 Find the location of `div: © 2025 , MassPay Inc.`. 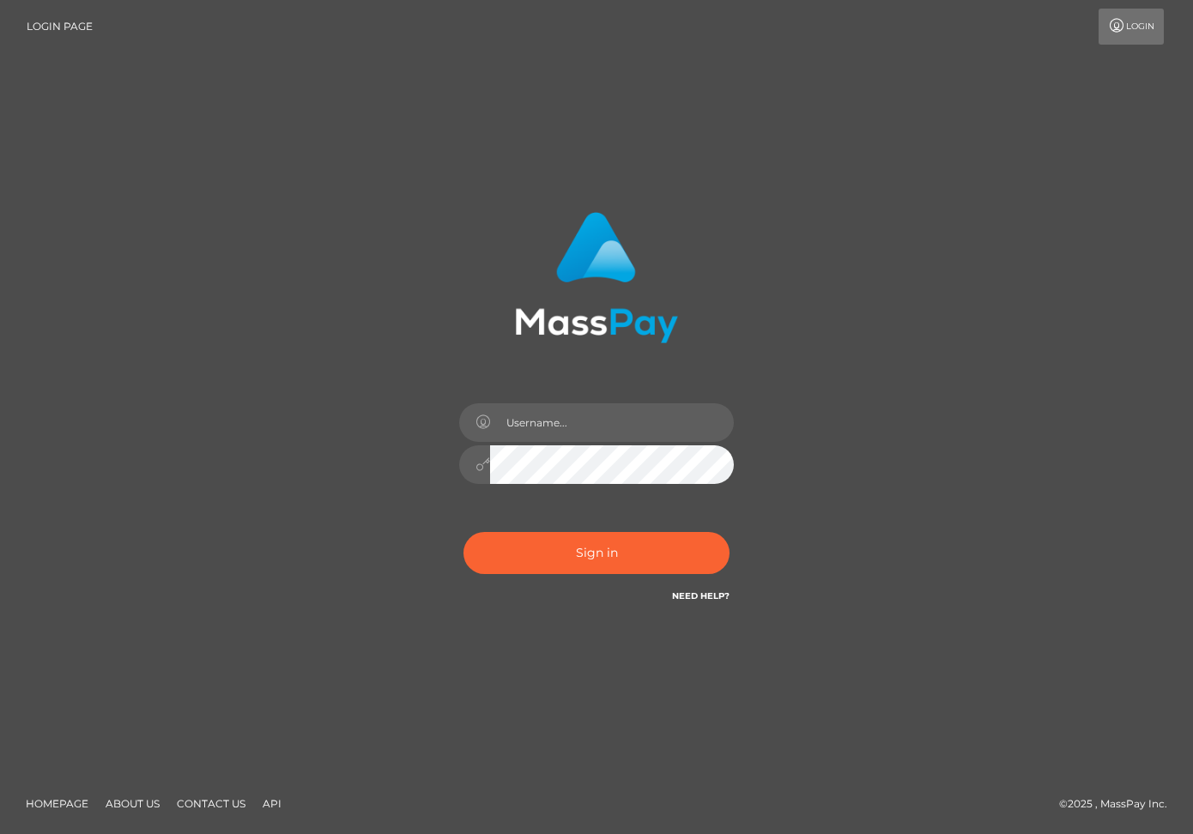

div: © 2025 , MassPay Inc. is located at coordinates (1119, 804).